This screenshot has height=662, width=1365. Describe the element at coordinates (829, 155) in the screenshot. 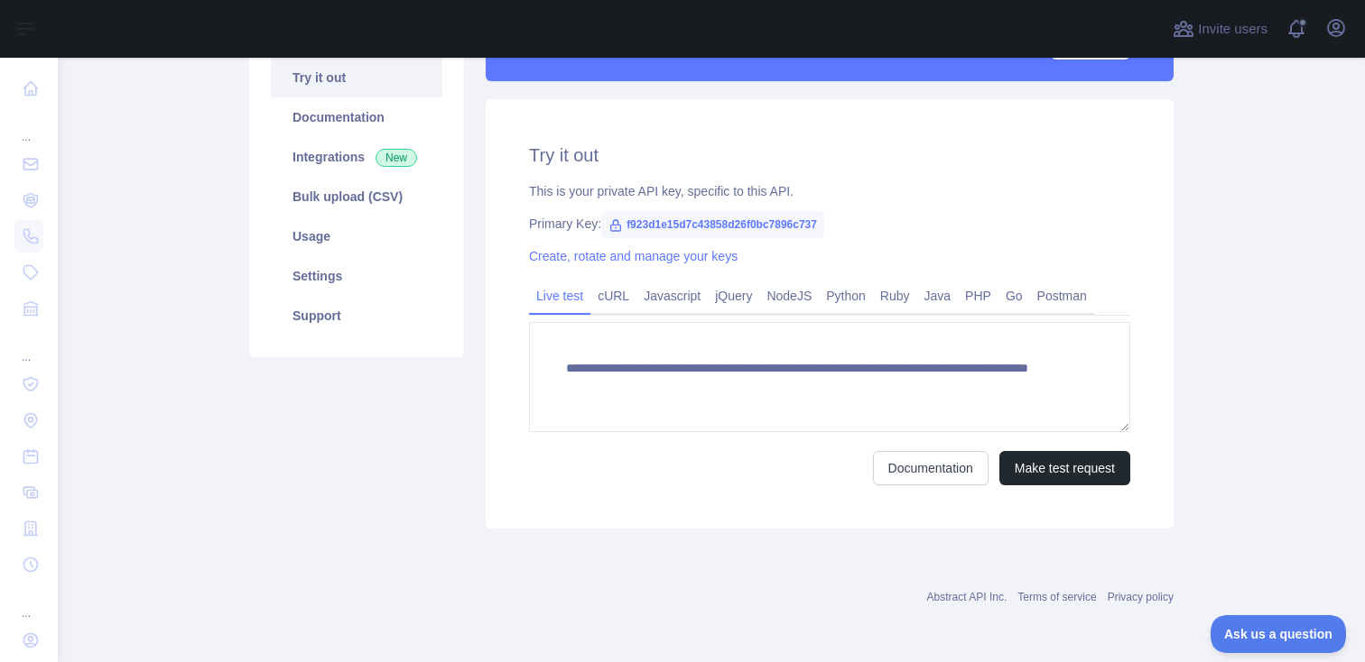

I see `h2: Try it out` at that location.